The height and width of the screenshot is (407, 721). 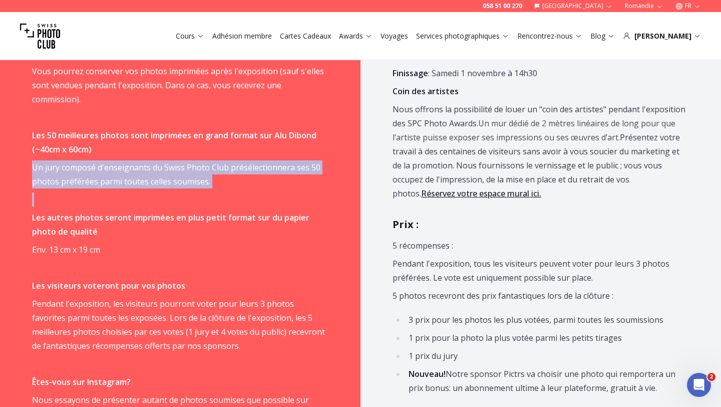 I want to click on a: Réservez votre espace mural ici., so click(x=481, y=193).